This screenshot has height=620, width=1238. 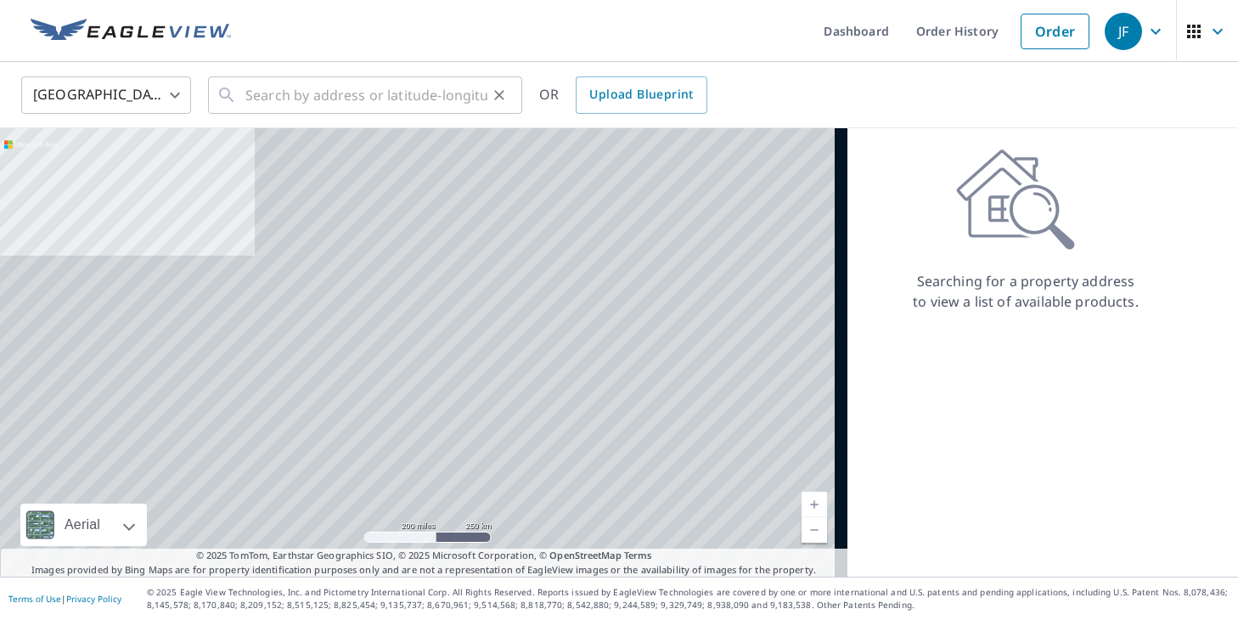 I want to click on span: © 2025 TomTom, Earthstar Geographics SIO, © 2025 Microsoft Corporation, ©, so click(x=424, y=555).